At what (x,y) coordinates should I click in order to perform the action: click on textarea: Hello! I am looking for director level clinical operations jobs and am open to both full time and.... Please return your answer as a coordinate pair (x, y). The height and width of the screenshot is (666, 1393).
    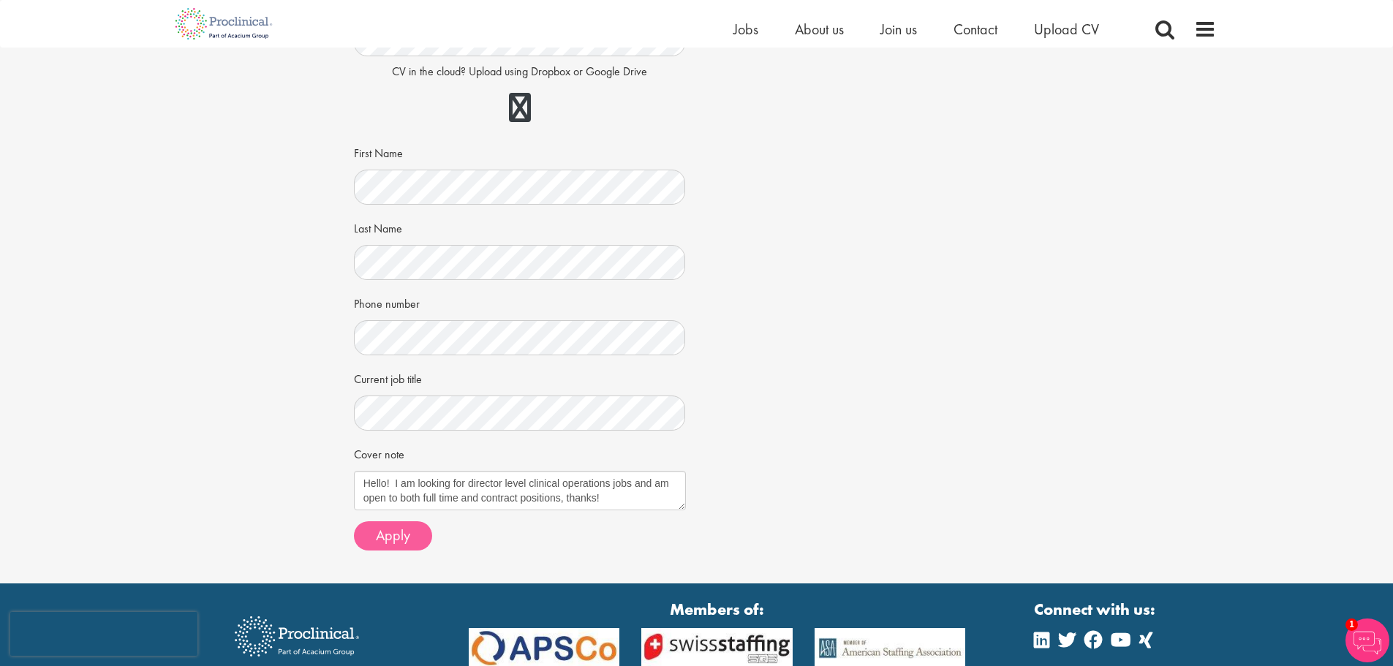
    Looking at the image, I should click on (520, 491).